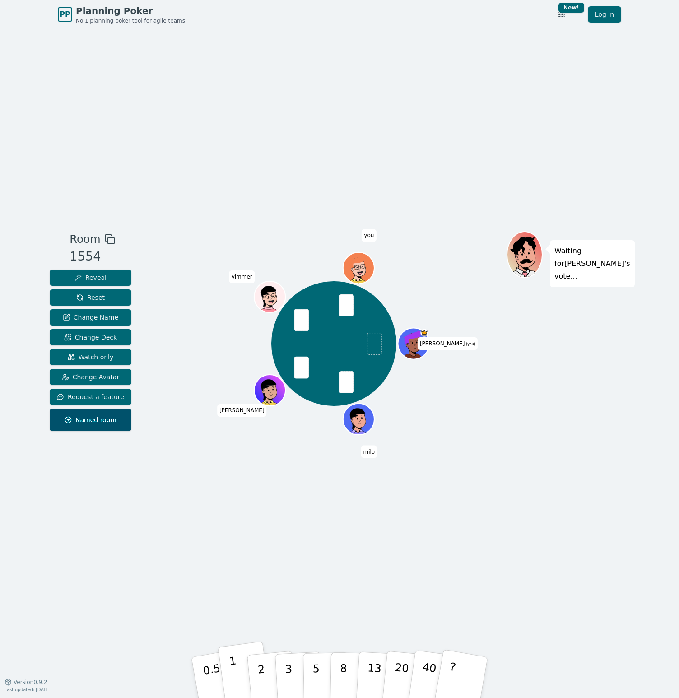 The image size is (679, 698). I want to click on button: New!, so click(561, 14).